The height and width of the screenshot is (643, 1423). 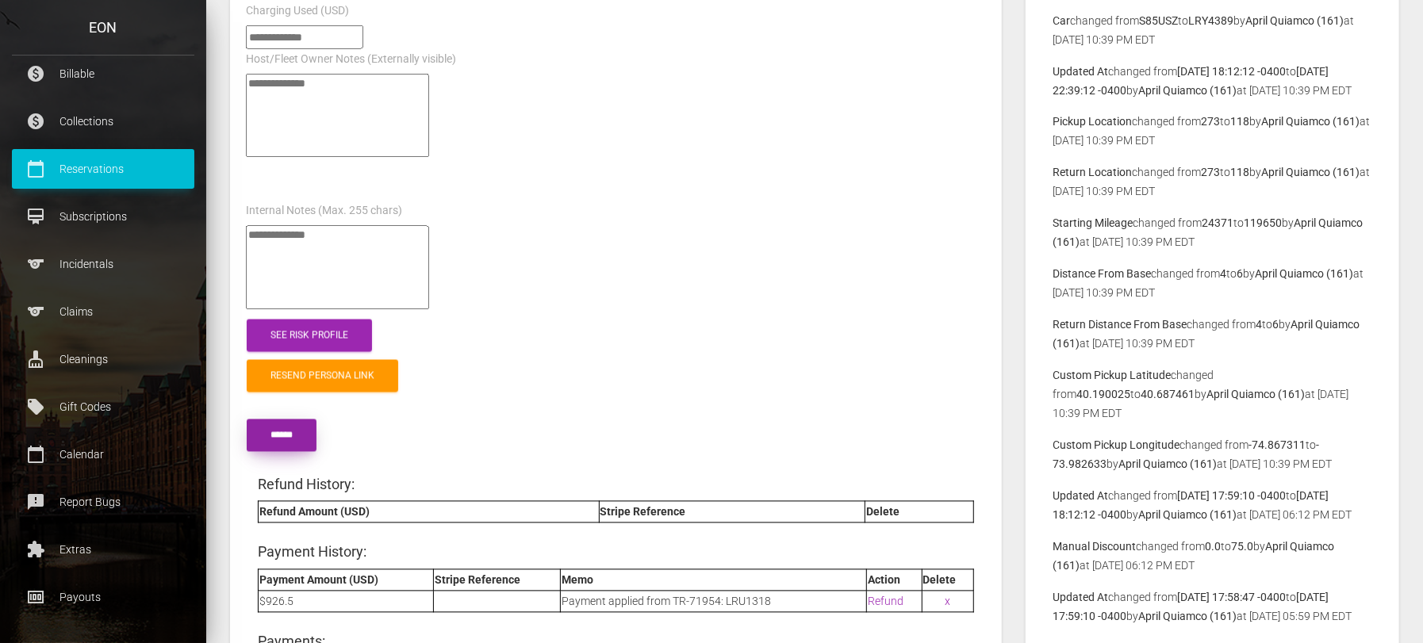 What do you see at coordinates (1169, 395) in the screenshot?
I see `b: 40.687461` at bounding box center [1169, 395].